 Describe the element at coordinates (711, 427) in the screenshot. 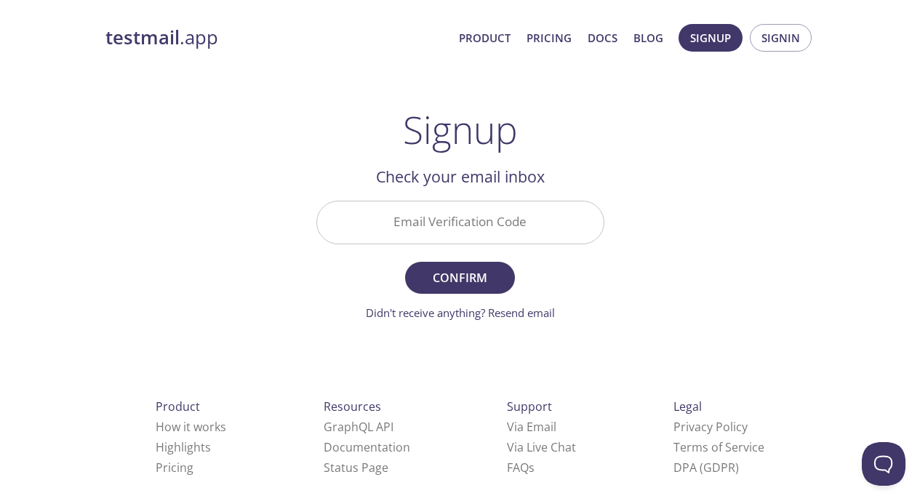

I see `a: Privacy Policy` at that location.